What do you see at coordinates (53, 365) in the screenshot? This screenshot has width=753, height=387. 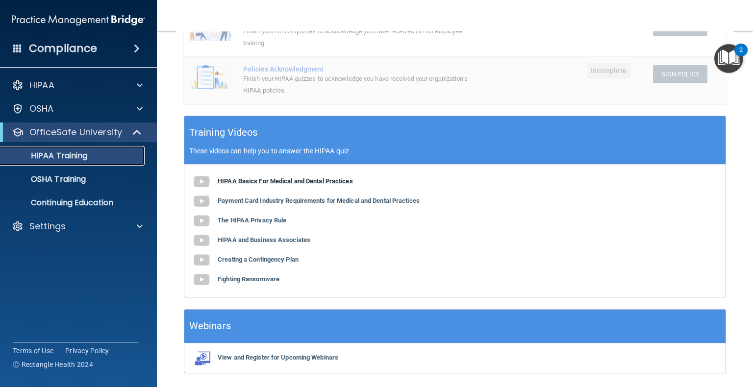 I see `span: Ⓒ Rectangle Health 2024` at bounding box center [53, 365].